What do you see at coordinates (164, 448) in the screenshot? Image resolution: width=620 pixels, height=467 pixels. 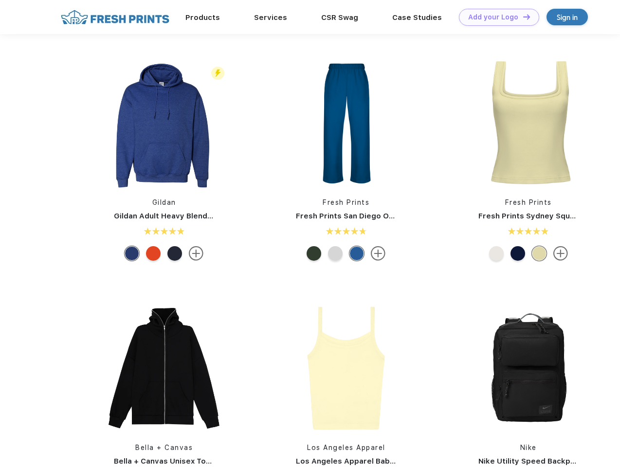 I see `a: Bella + Canvas` at bounding box center [164, 448].